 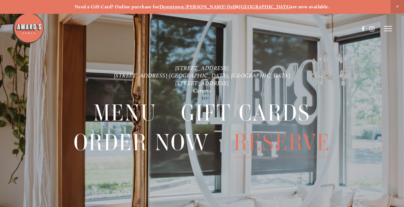 What do you see at coordinates (245, 113) in the screenshot?
I see `span: Gift Cards` at bounding box center [245, 113].